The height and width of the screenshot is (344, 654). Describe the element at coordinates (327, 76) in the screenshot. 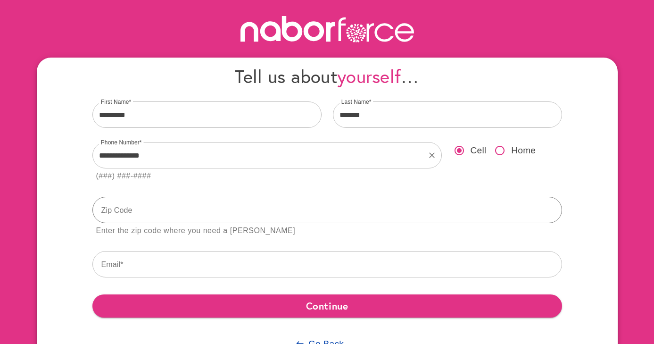

I see `h4: Tell us about …` at that location.